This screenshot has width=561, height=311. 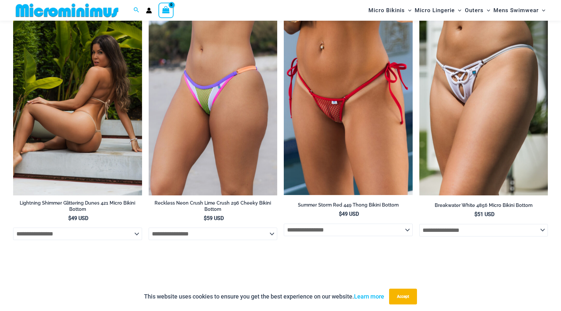 I want to click on button: Accept, so click(x=403, y=296).